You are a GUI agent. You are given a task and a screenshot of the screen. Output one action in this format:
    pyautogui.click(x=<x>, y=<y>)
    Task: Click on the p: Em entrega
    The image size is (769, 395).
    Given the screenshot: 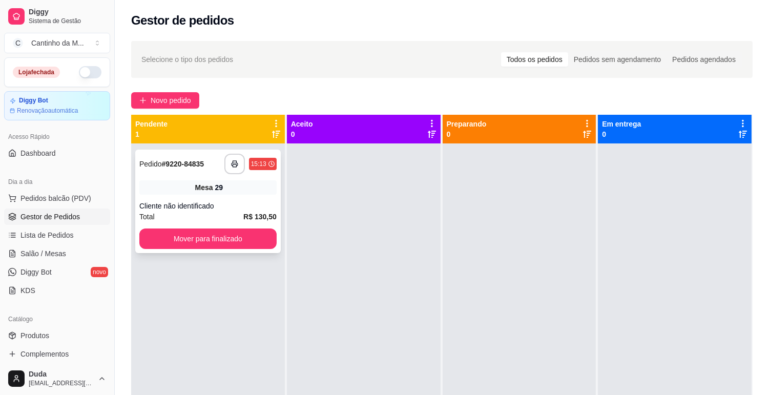 What is the action you would take?
    pyautogui.click(x=622, y=124)
    